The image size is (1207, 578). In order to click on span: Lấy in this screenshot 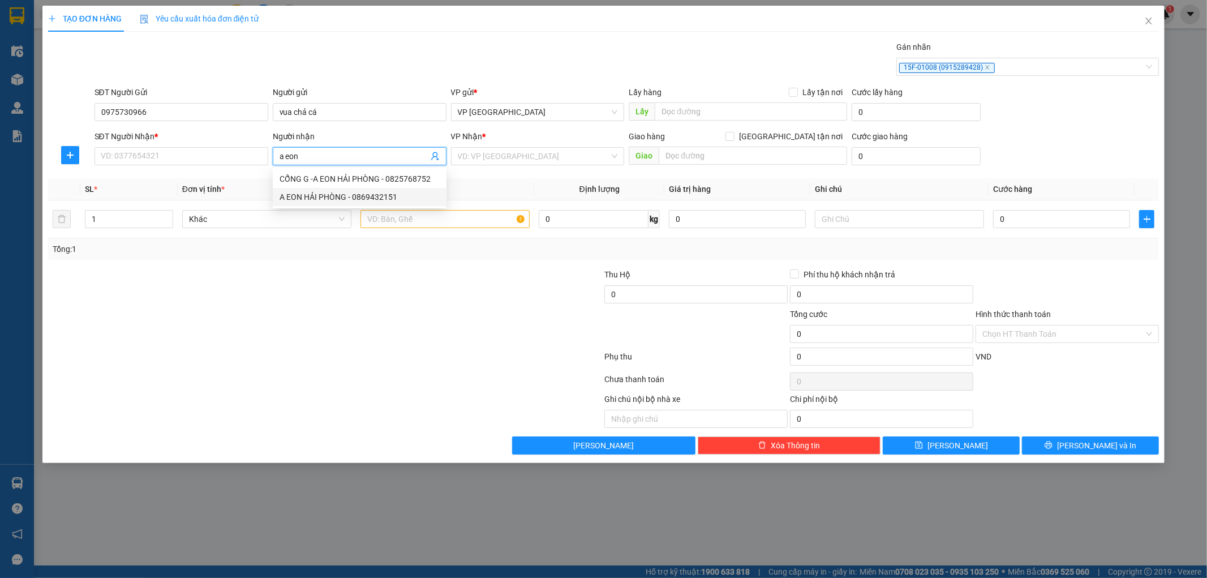, I will do `click(642, 111)`.